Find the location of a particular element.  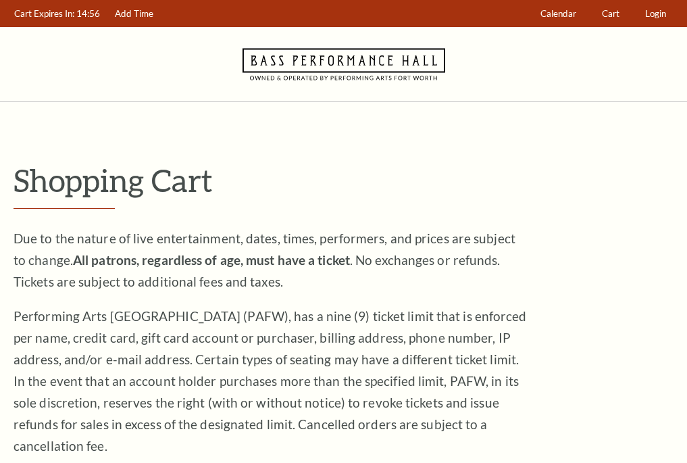

span: Login is located at coordinates (656, 14).